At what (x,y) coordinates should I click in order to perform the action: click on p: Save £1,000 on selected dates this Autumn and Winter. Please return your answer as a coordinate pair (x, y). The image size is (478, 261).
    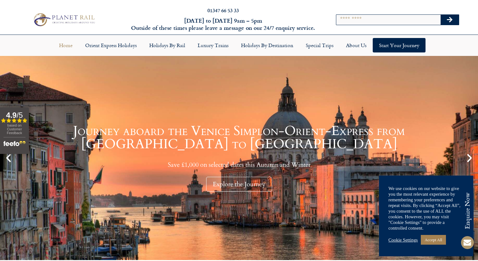
    Looking at the image, I should click on (239, 165).